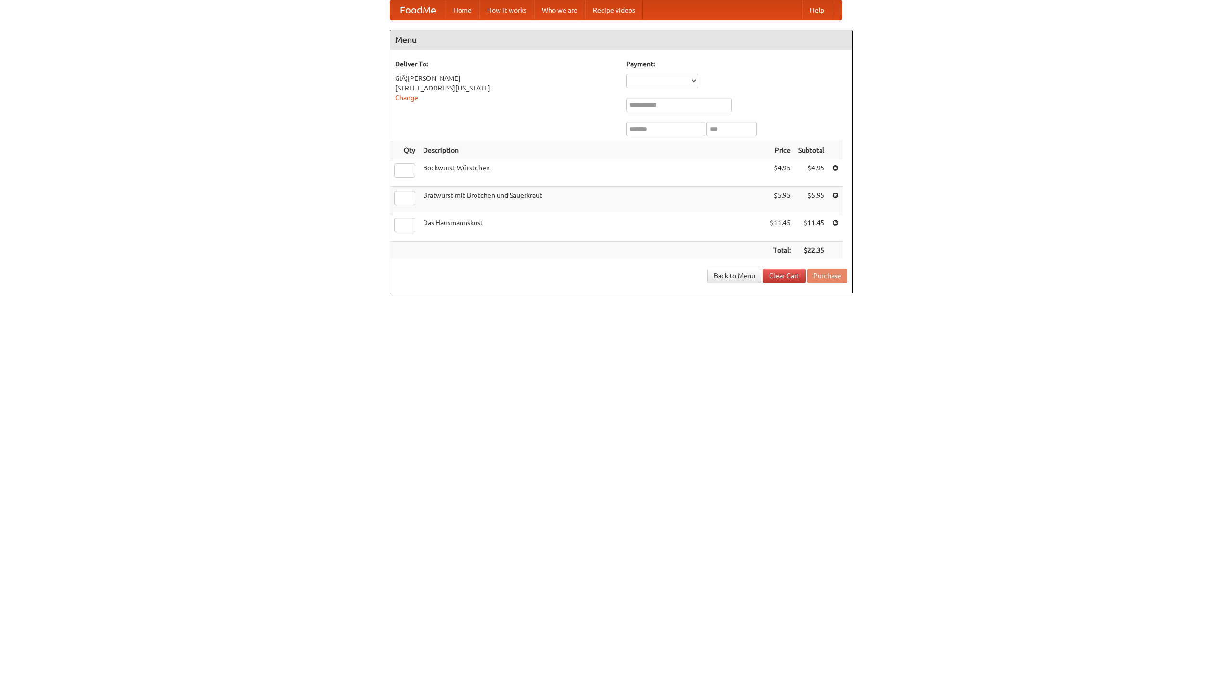 This screenshot has height=681, width=1232. I want to click on button: Purchase, so click(827, 276).